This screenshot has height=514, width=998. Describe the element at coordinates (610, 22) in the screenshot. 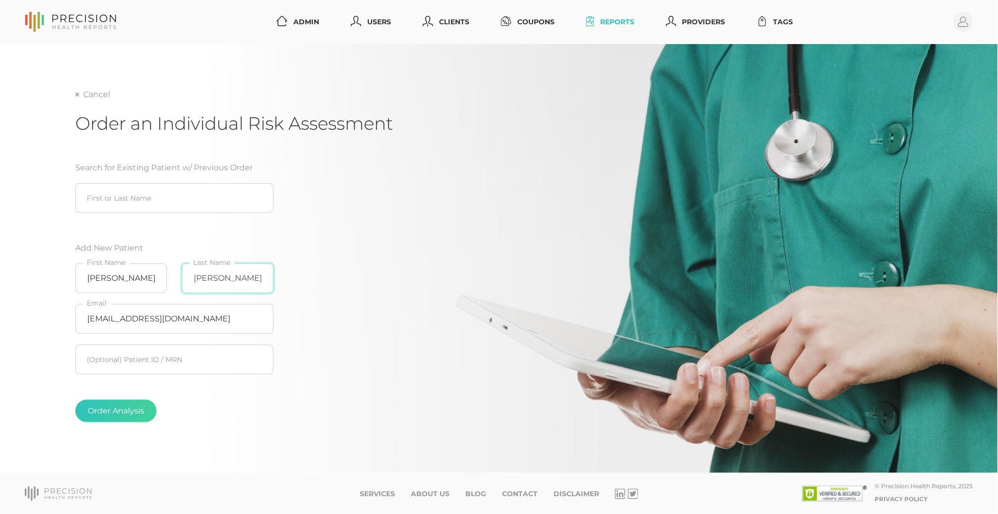

I see `a: Reports` at that location.